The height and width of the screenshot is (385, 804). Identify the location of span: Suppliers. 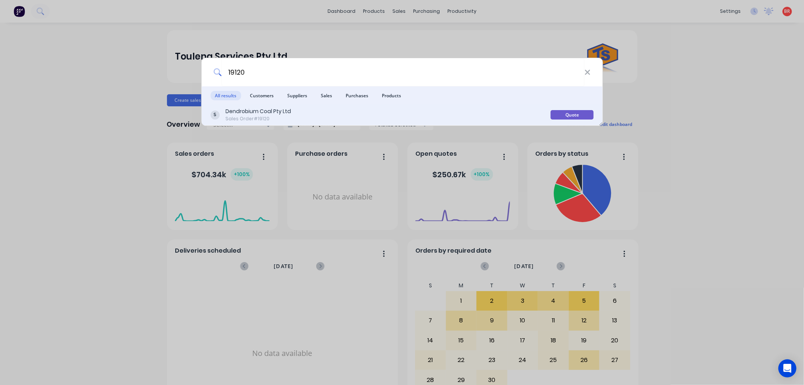
(297, 95).